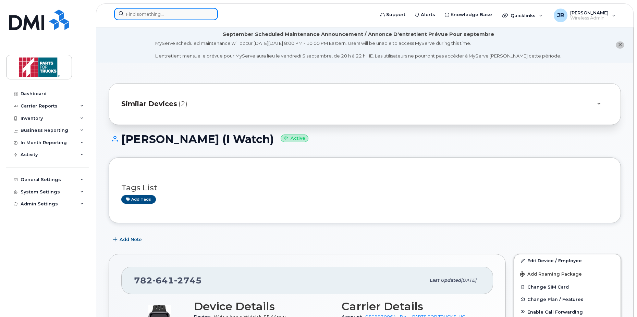 The image size is (637, 317). Describe the element at coordinates (128, 240) in the screenshot. I see `button: Add Note` at that location.